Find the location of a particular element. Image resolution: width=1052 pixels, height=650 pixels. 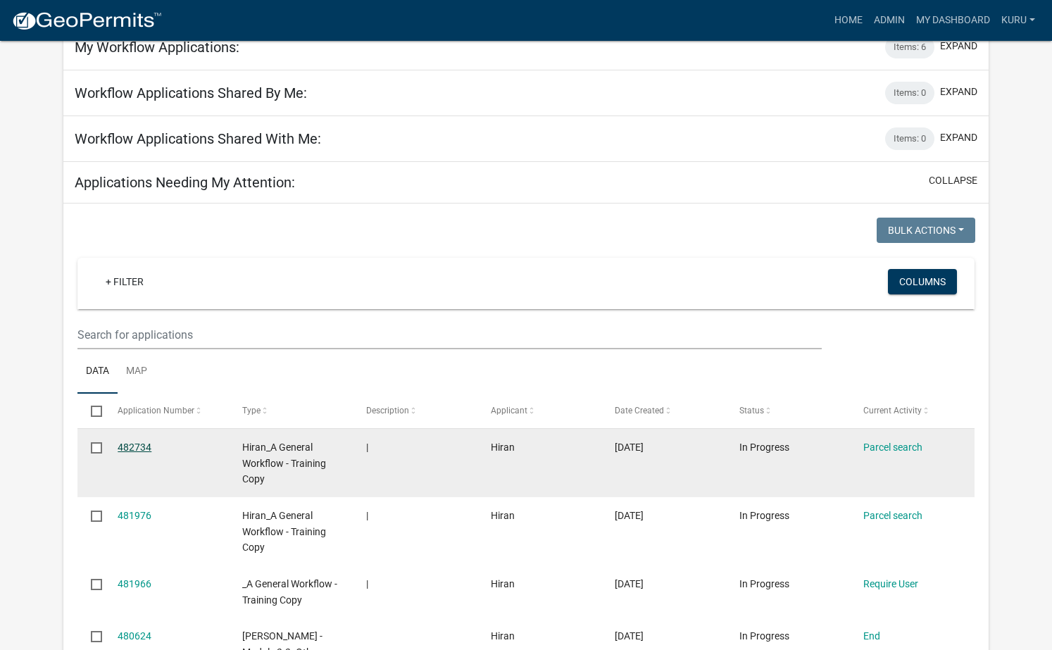

a: My Dashboard is located at coordinates (952, 20).